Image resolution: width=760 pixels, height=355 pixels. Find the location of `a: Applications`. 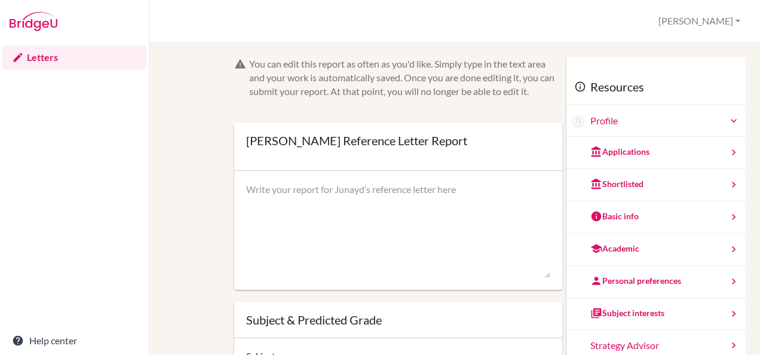

a: Applications is located at coordinates (656, 153).